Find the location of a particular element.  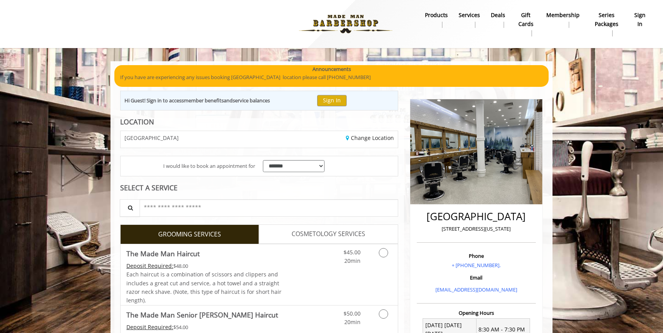

b: member benefits is located at coordinates (204, 100).